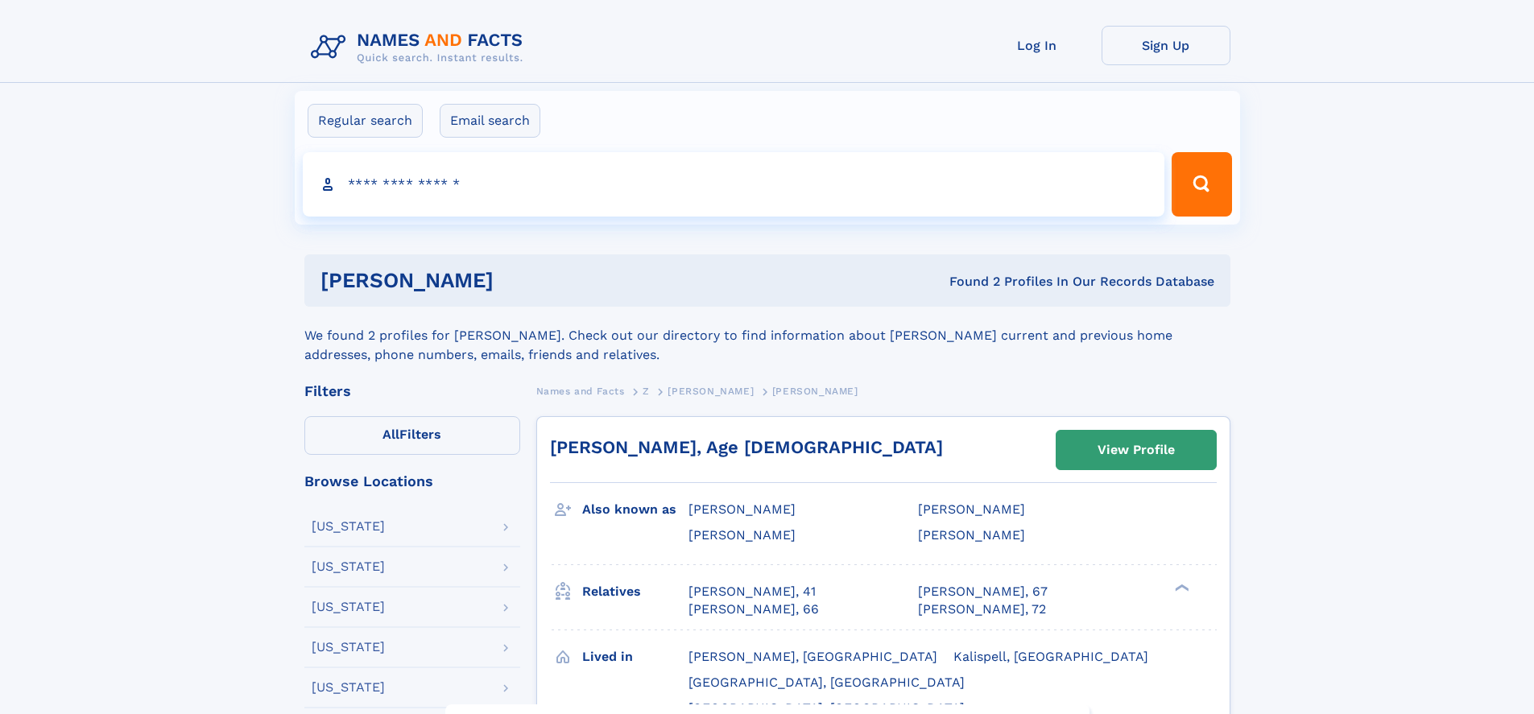 The image size is (1534, 714). What do you see at coordinates (412, 436) in the screenshot?
I see `label: Filters` at bounding box center [412, 436].